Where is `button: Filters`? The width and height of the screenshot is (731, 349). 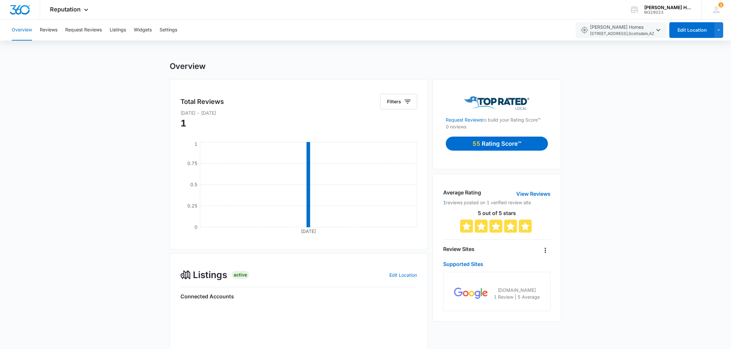 button: Filters is located at coordinates (399, 102).